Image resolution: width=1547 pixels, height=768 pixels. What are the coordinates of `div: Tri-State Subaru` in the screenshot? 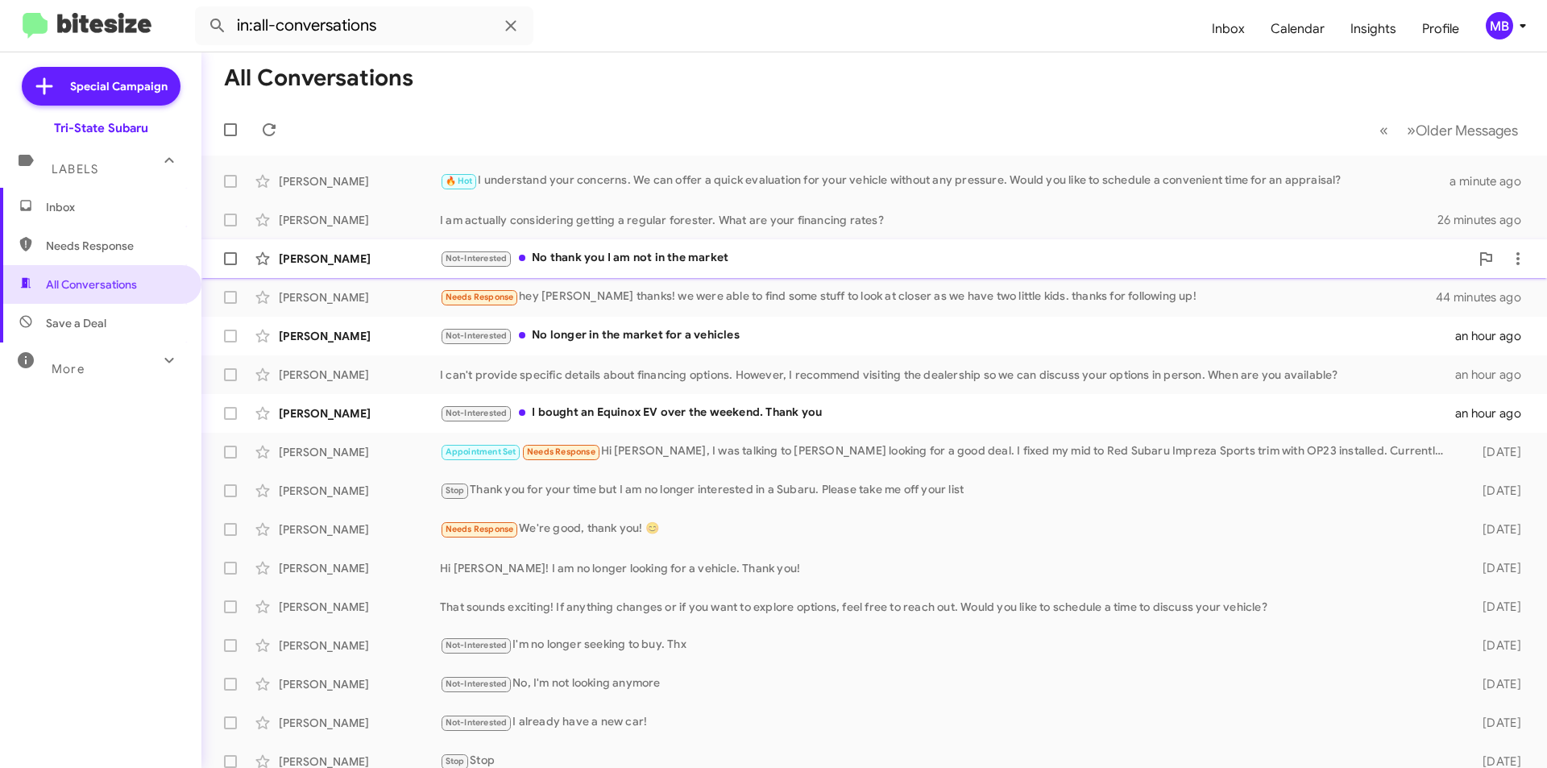 It's located at (101, 128).